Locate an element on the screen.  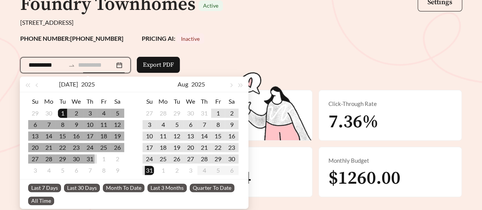
td: 2025-06-29 is located at coordinates (35, 113).